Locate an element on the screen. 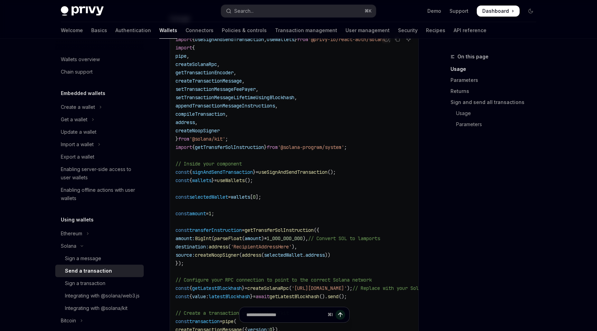 The image size is (597, 331). h5: Using wallets is located at coordinates (77, 220).